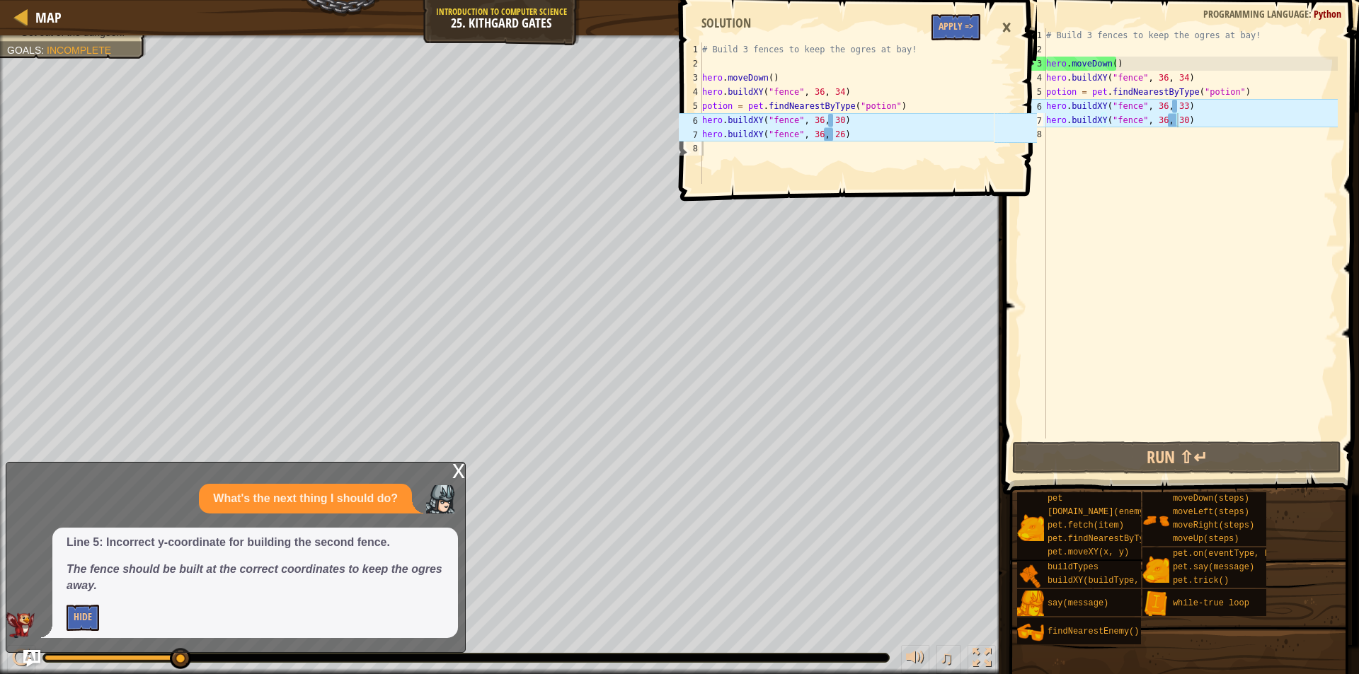  Describe the element at coordinates (1176, 458) in the screenshot. I see `button: Run ⇧↵` at that location.